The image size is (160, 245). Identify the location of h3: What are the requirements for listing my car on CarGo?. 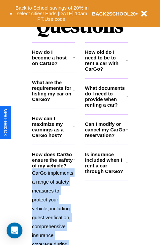
(53, 91).